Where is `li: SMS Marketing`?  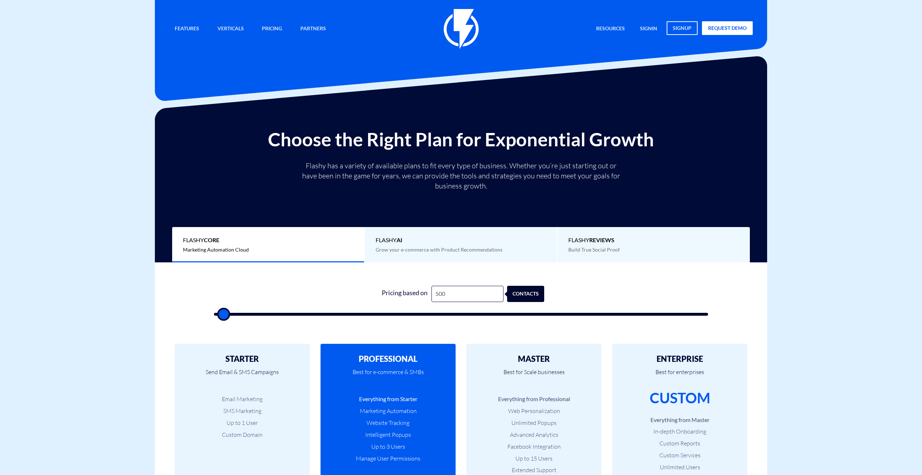
li: SMS Marketing is located at coordinates (242, 411).